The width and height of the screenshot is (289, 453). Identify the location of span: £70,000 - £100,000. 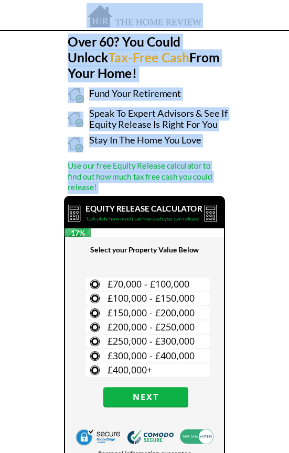
(148, 284).